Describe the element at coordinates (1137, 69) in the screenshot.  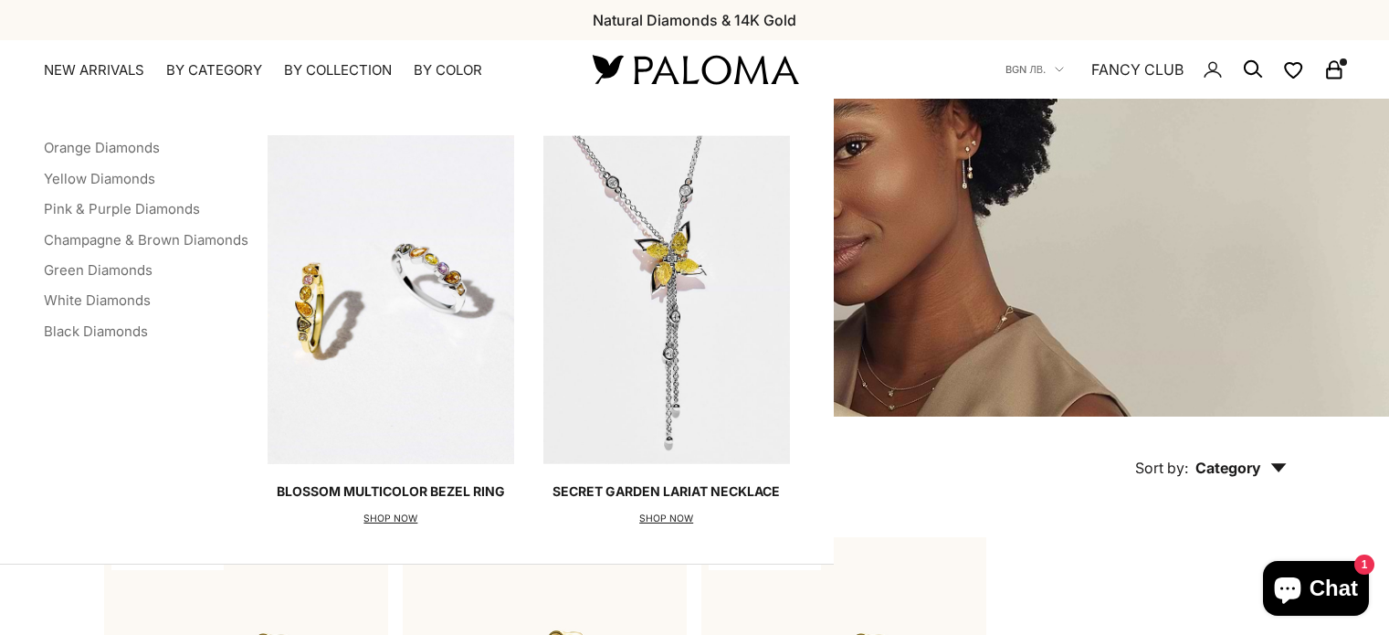
I see `a: FANCY CLUB` at that location.